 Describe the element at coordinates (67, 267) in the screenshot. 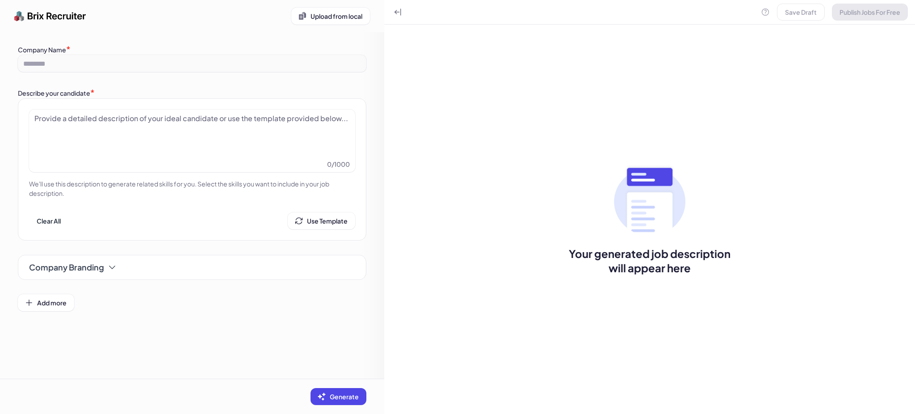

I see `span: Company Branding` at that location.